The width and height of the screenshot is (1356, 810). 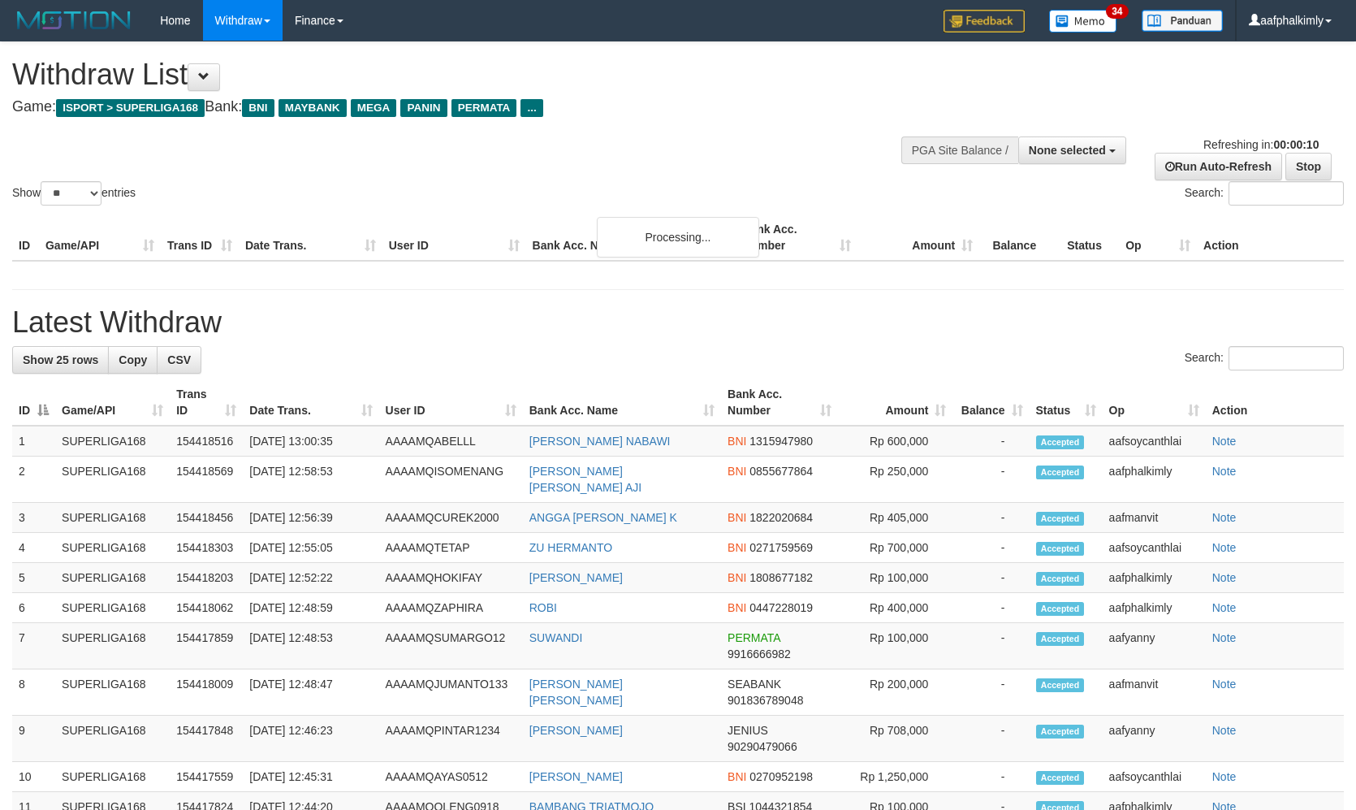 I want to click on img: Button%20Memo.svg, so click(x=1083, y=21).